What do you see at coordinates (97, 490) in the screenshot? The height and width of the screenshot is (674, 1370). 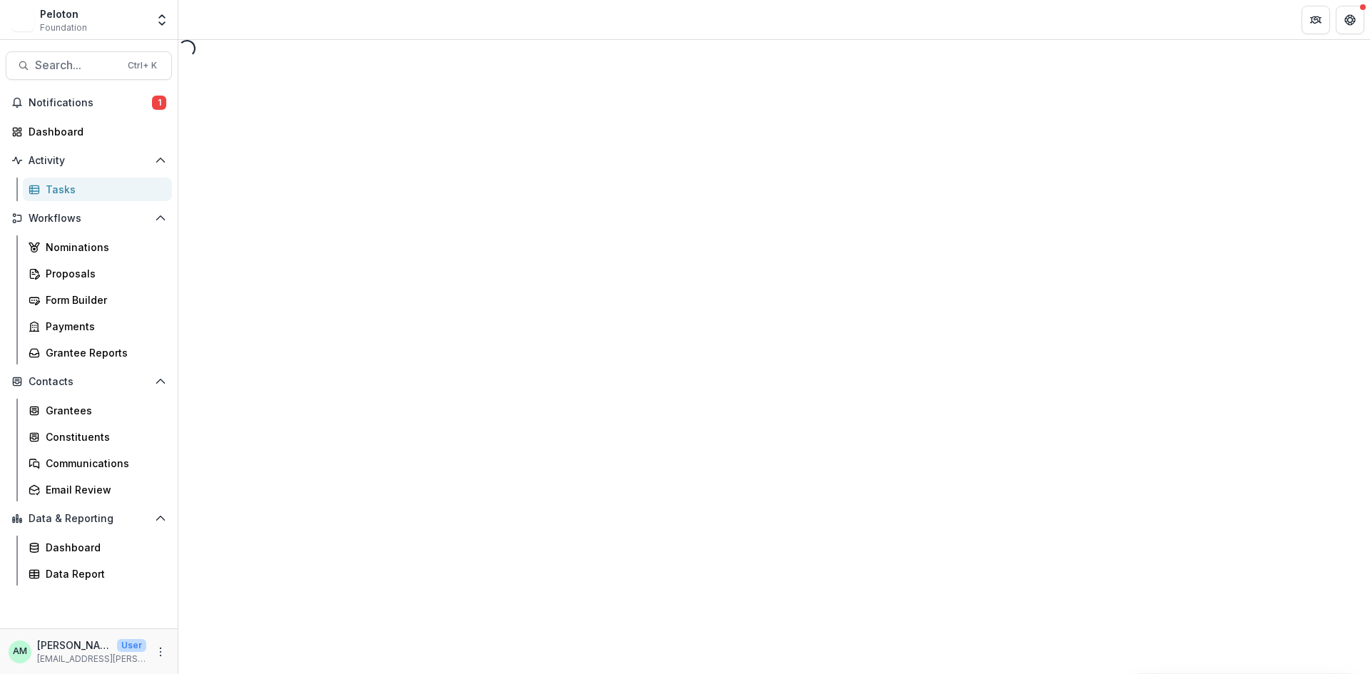 I see `a: Email Review` at bounding box center [97, 490].